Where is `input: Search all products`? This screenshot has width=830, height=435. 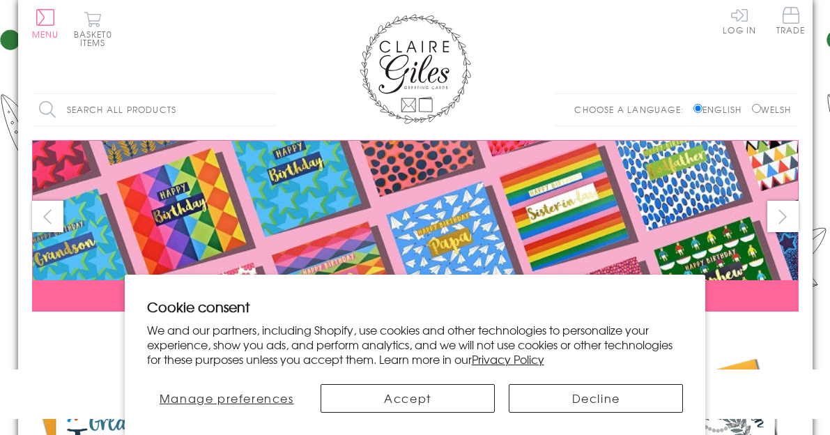 input: Search all products is located at coordinates (154, 109).